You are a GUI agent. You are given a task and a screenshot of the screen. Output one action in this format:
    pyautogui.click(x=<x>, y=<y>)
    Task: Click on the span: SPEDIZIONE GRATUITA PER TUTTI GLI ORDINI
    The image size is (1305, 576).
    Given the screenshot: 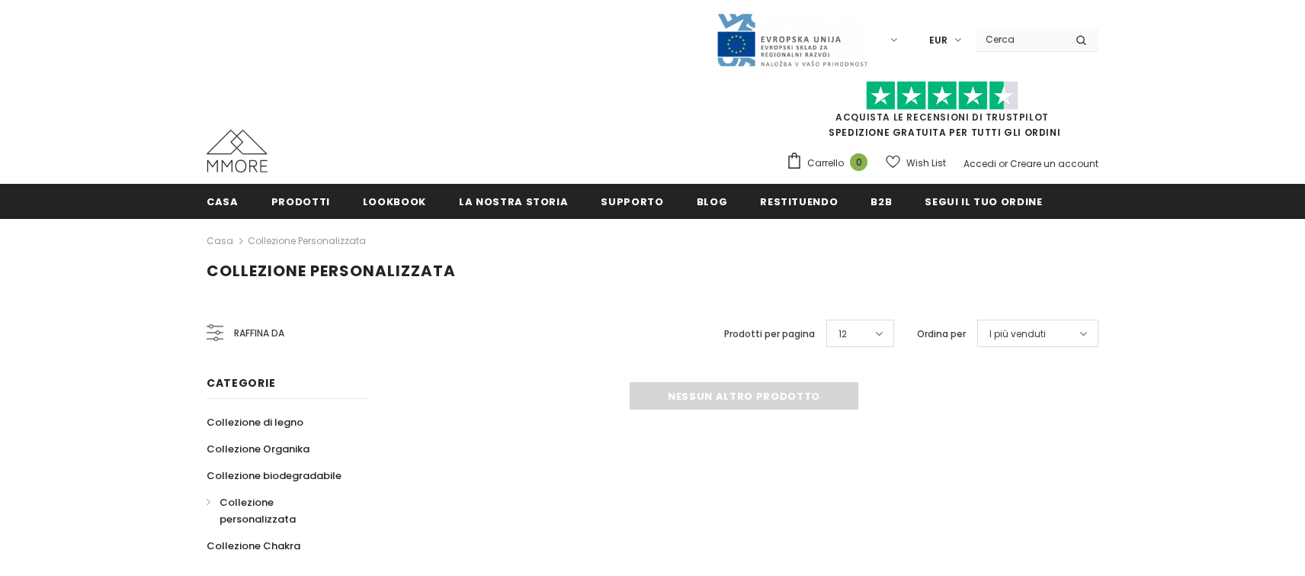 What is the action you would take?
    pyautogui.click(x=942, y=113)
    